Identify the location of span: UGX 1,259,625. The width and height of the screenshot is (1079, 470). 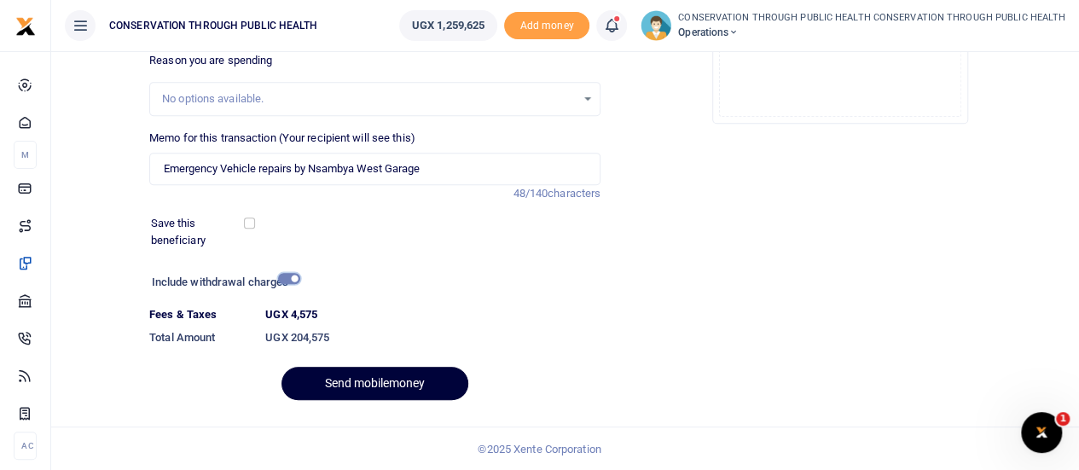
(448, 26).